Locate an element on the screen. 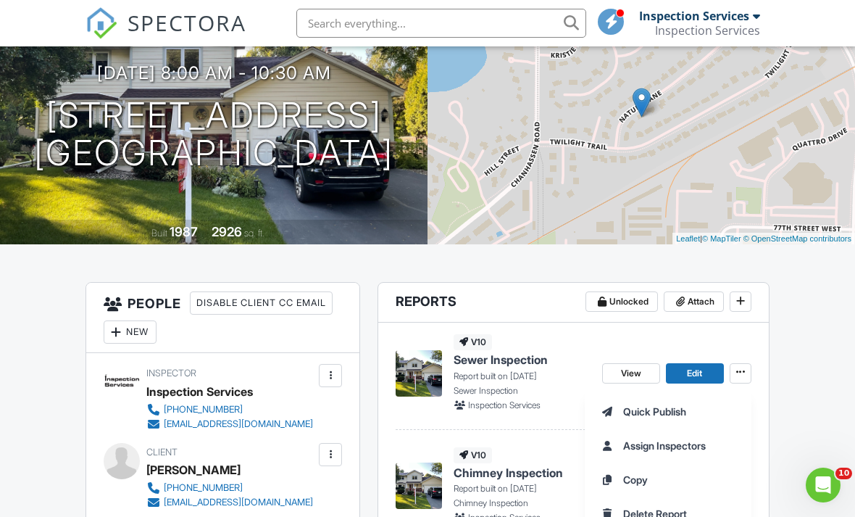  div: New is located at coordinates (130, 332).